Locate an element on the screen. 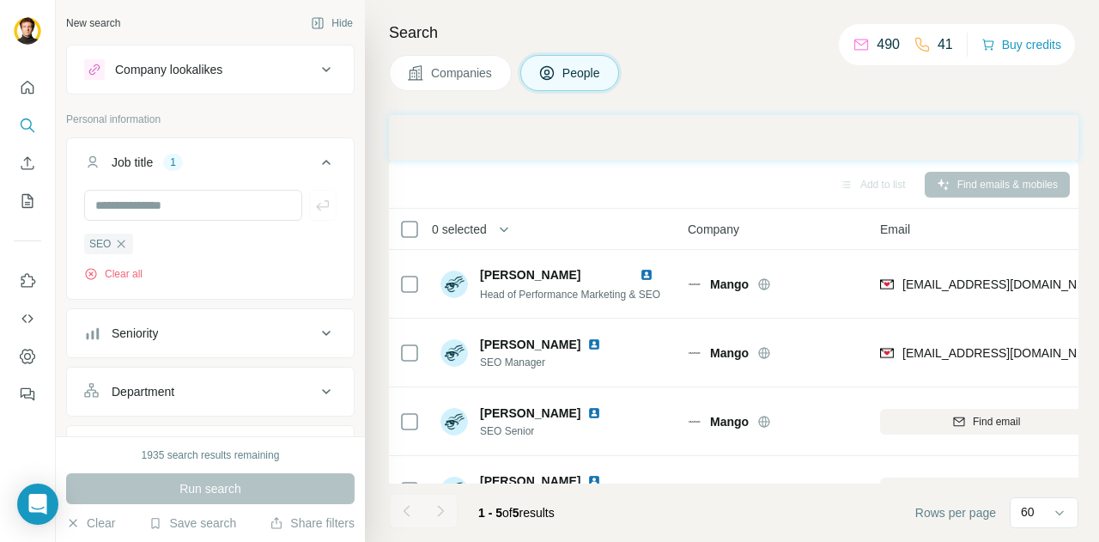 This screenshot has height=542, width=1099. h4: Search is located at coordinates (733, 33).